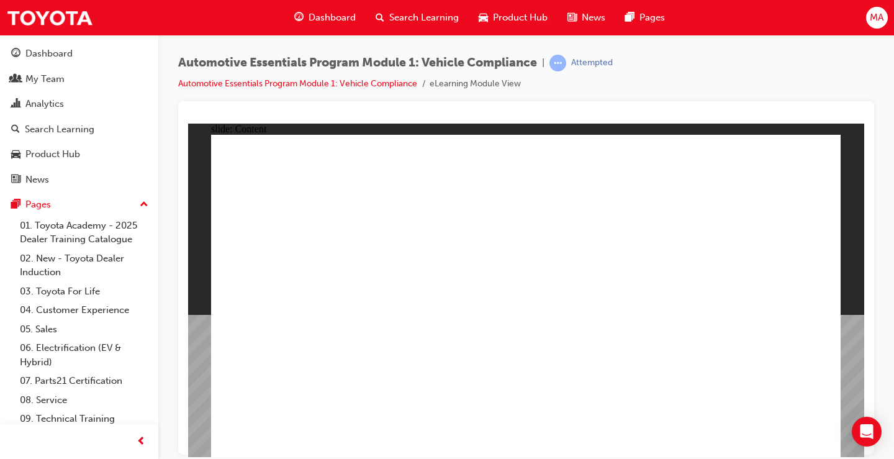 This screenshot has width=894, height=459. Describe the element at coordinates (297, 83) in the screenshot. I see `a: Automotive Essentials Program Module 1: Vehicle Compliance` at that location.